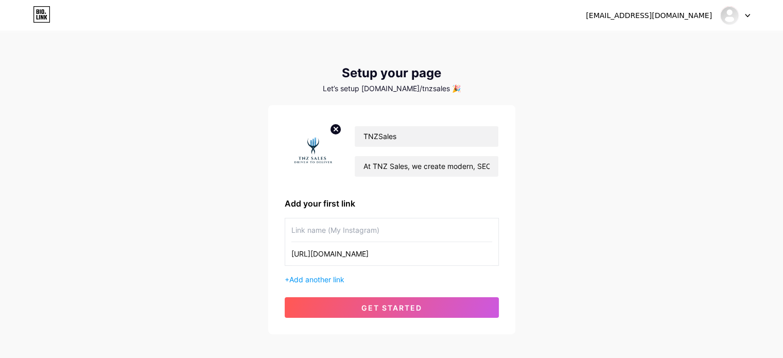 This screenshot has width=783, height=358. What do you see at coordinates (392, 253) in the screenshot?
I see `input: URL (https://instagram.com/yourname)` at bounding box center [392, 253].